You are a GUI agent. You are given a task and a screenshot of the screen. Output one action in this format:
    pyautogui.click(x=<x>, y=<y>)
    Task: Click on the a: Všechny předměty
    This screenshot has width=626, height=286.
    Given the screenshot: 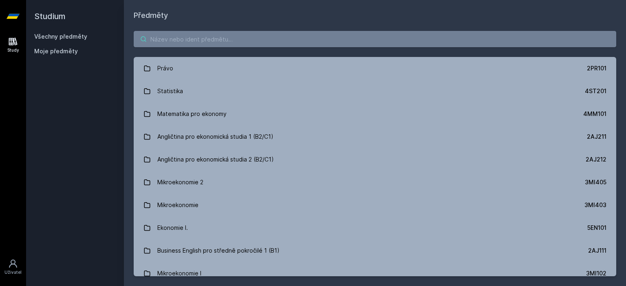 What is the action you would take?
    pyautogui.click(x=61, y=36)
    